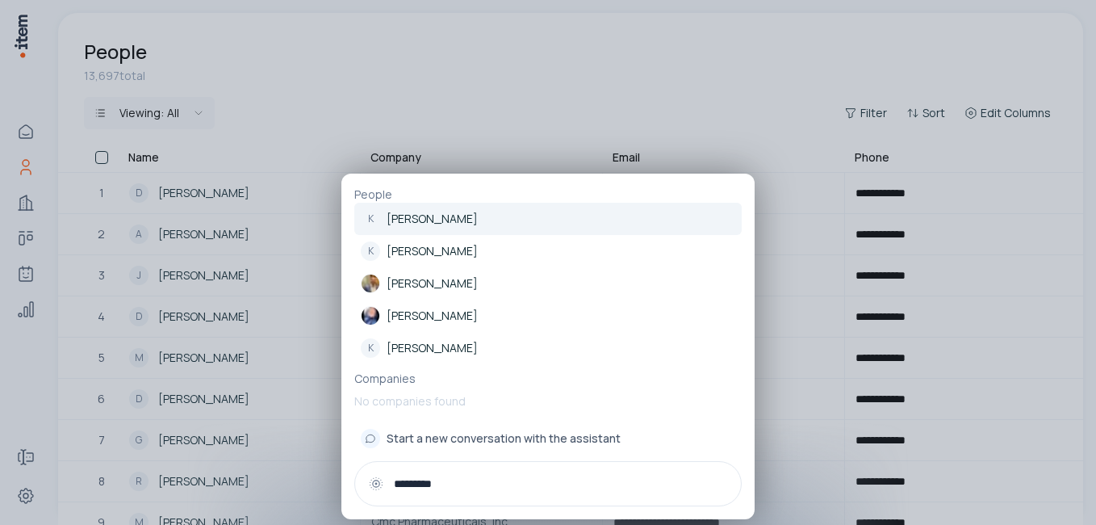  Describe the element at coordinates (548, 401) in the screenshot. I see `p: No companies found` at that location.